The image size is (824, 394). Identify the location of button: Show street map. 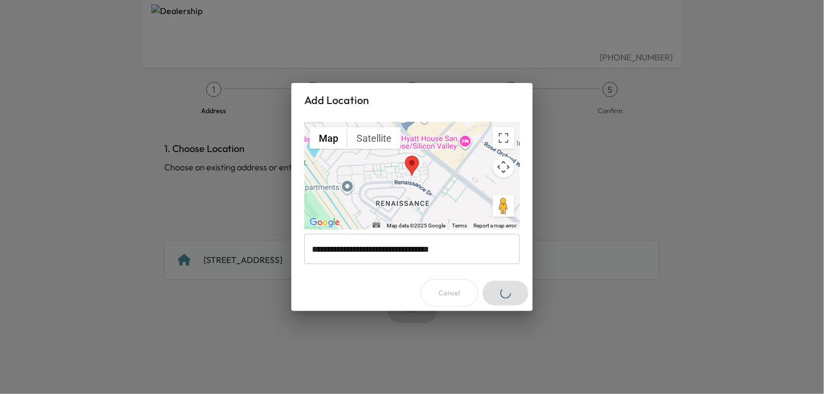
(329, 138).